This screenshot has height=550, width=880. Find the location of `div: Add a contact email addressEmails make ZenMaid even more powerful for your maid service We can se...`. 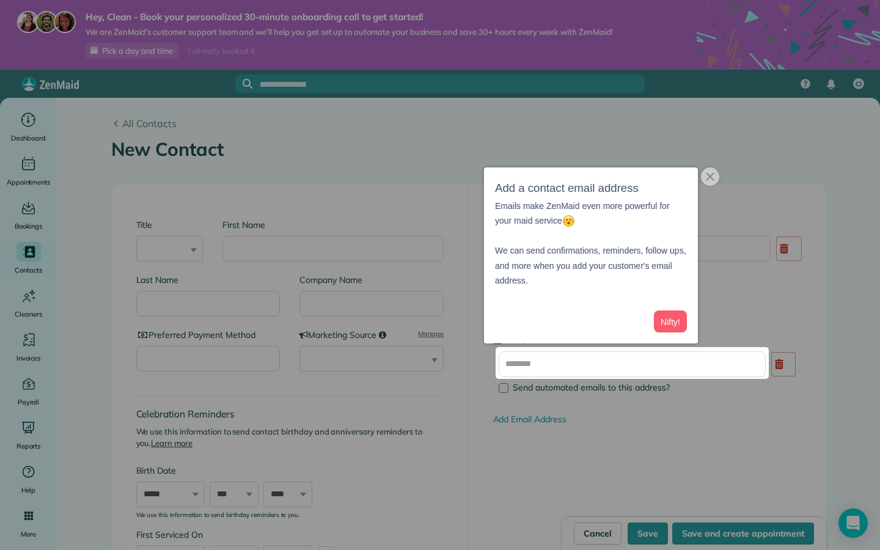

div: Add a contact email addressEmails make ZenMaid even more powerful for your maid service We can se... is located at coordinates (591, 255).